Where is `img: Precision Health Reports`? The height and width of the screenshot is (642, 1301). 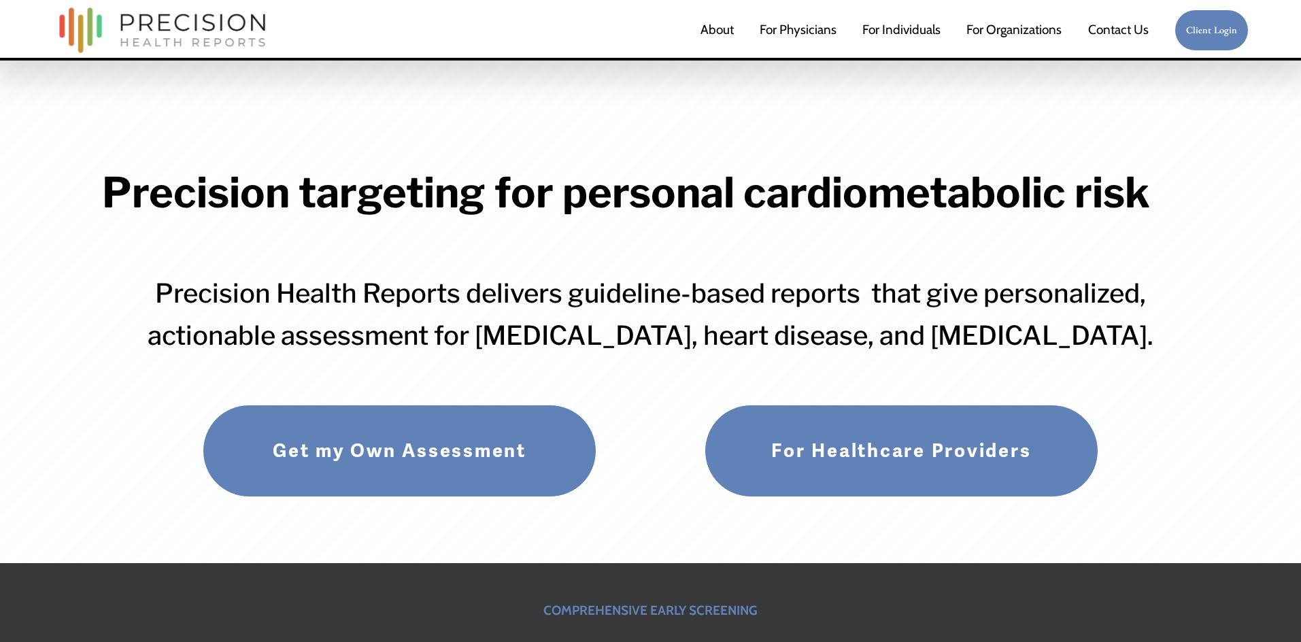 img: Precision Health Reports is located at coordinates (162, 30).